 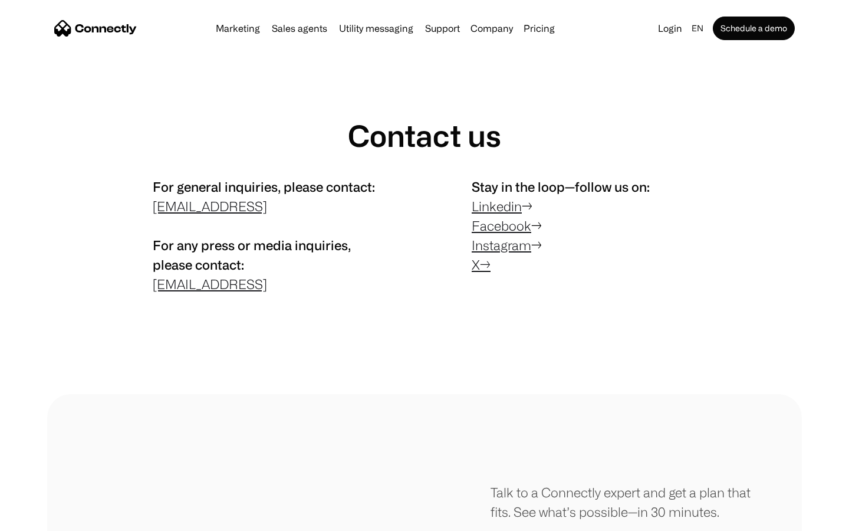 What do you see at coordinates (41, 518) in the screenshot?
I see `aside: Language selected: English` at bounding box center [41, 518].